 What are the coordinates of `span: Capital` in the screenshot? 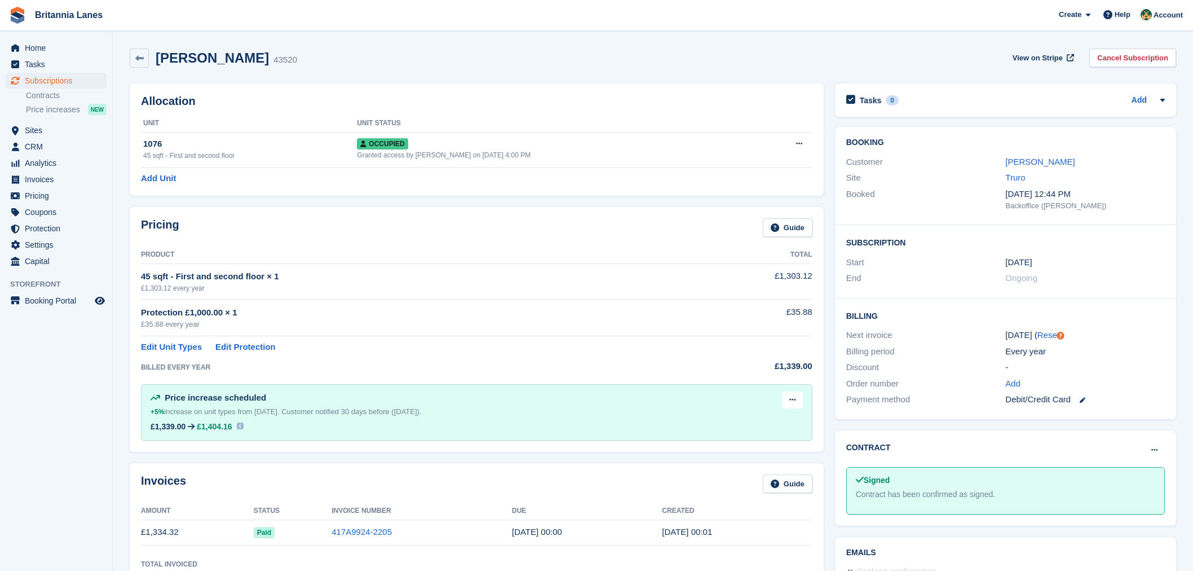 It's located at (59, 261).